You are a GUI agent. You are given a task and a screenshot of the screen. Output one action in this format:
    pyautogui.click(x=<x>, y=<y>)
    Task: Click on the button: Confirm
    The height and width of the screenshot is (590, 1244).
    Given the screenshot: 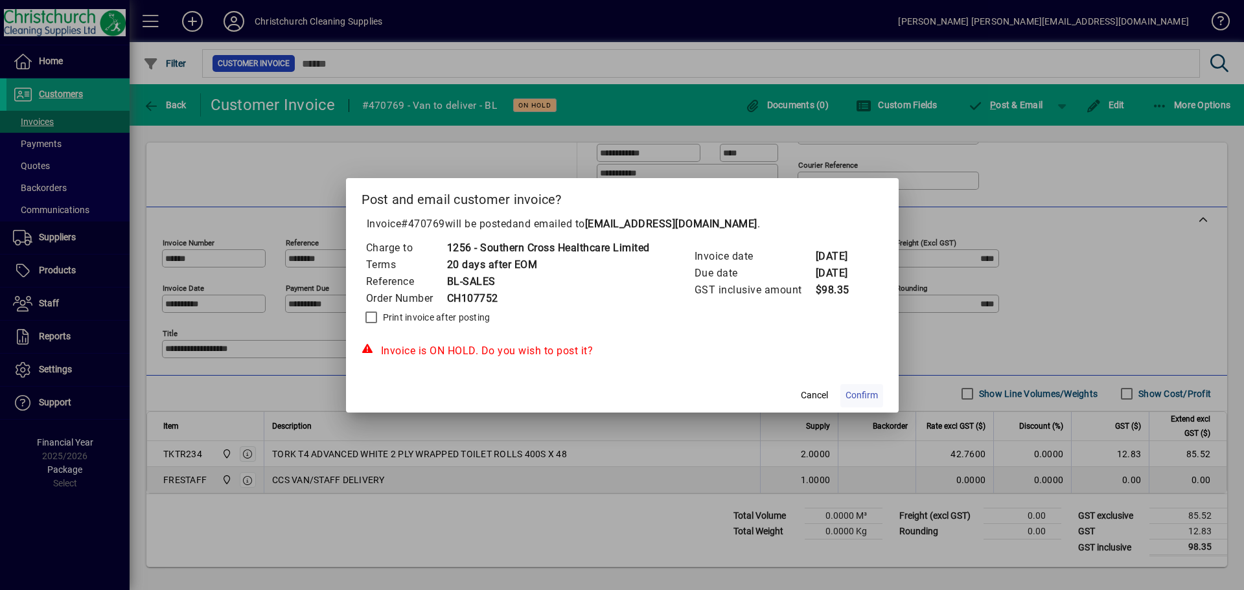 What is the action you would take?
    pyautogui.click(x=862, y=396)
    